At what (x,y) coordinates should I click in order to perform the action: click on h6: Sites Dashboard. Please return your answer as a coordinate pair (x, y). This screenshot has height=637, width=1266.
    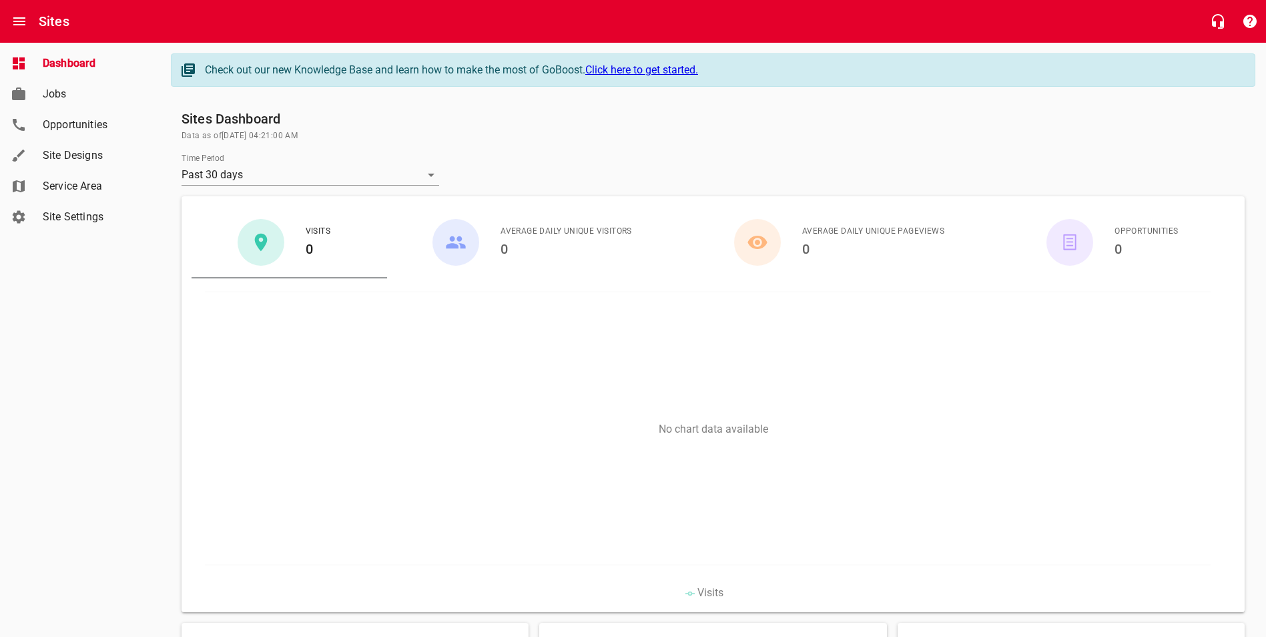
    Looking at the image, I should click on (713, 119).